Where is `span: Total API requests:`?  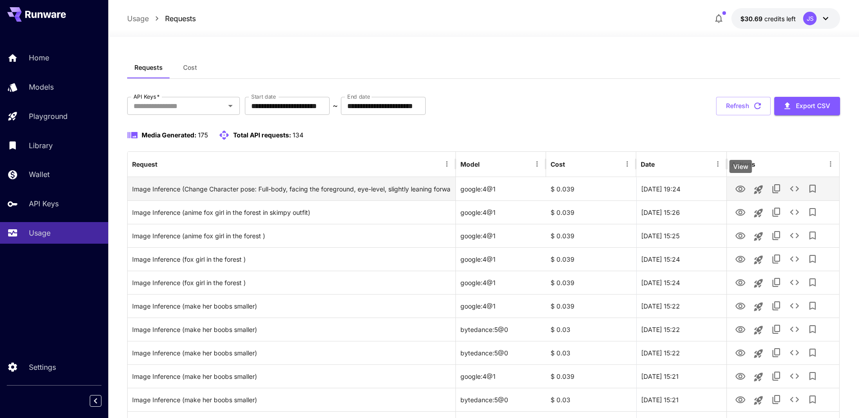
span: Total API requests: is located at coordinates (262, 135).